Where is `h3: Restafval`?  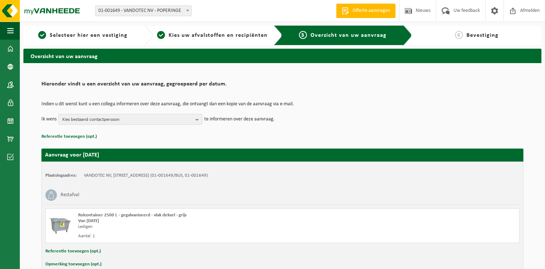
h3: Restafval is located at coordinates (70, 195).